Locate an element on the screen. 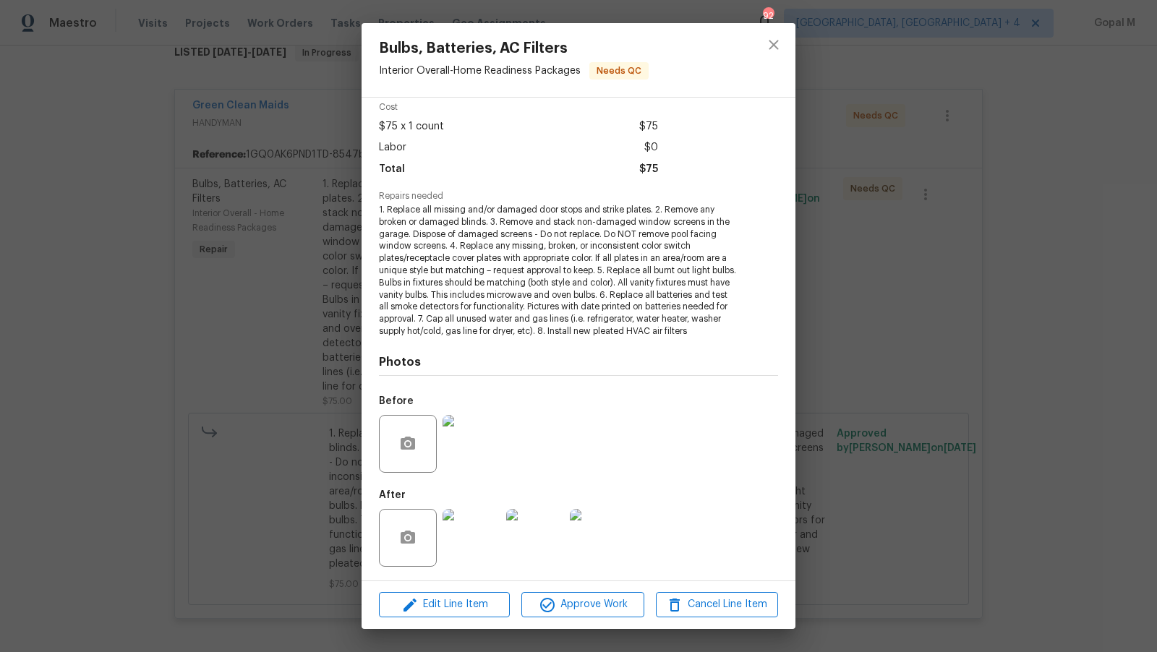 This screenshot has width=1157, height=652. span: Cost is located at coordinates (518, 107).